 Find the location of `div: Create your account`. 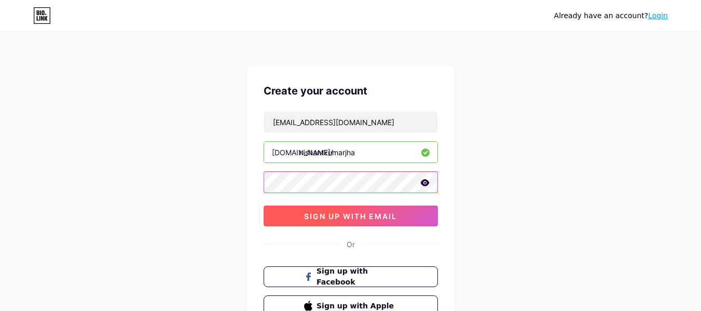

div: Create your account is located at coordinates (351, 91).